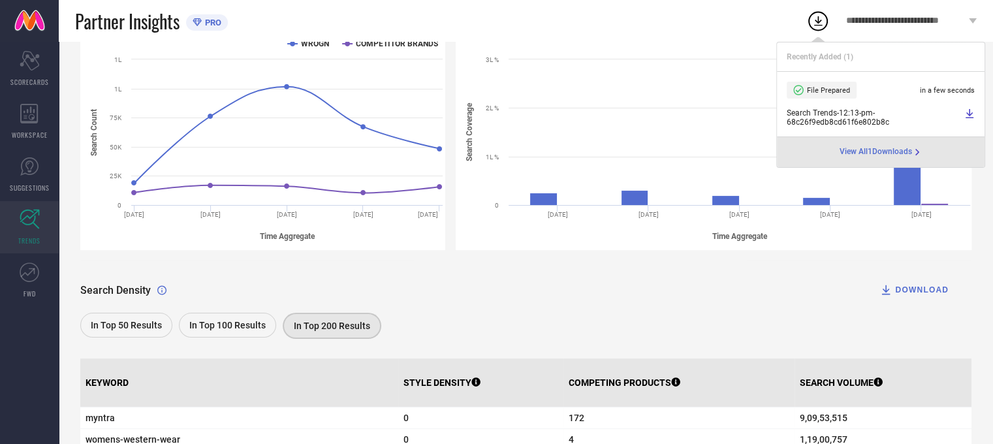  Describe the element at coordinates (481, 418) in the screenshot. I see `span: 0` at that location.